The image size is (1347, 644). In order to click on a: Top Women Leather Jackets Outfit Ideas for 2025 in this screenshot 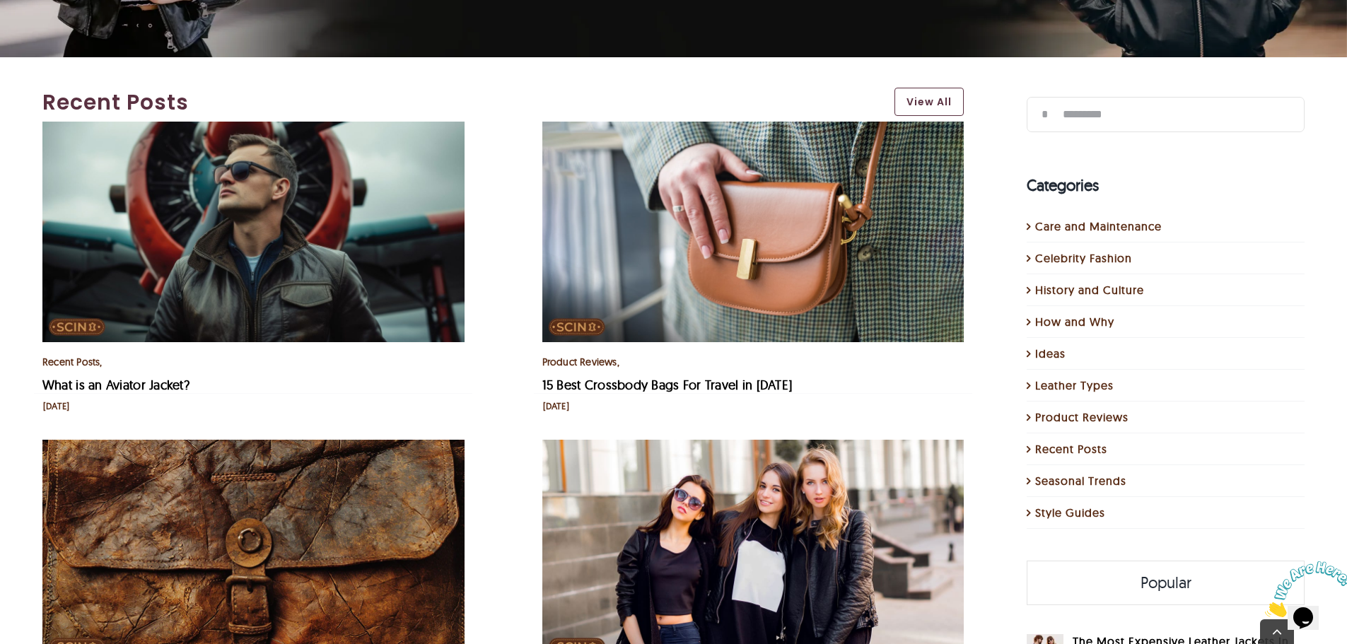, I will do `click(753, 448)`.